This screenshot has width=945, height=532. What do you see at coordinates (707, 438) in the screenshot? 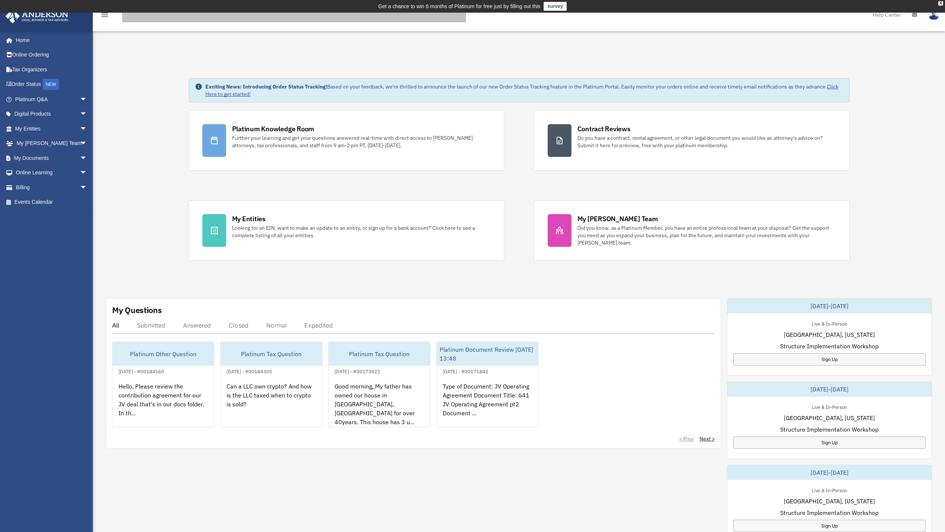
I see `a: Next >` at bounding box center [707, 438].